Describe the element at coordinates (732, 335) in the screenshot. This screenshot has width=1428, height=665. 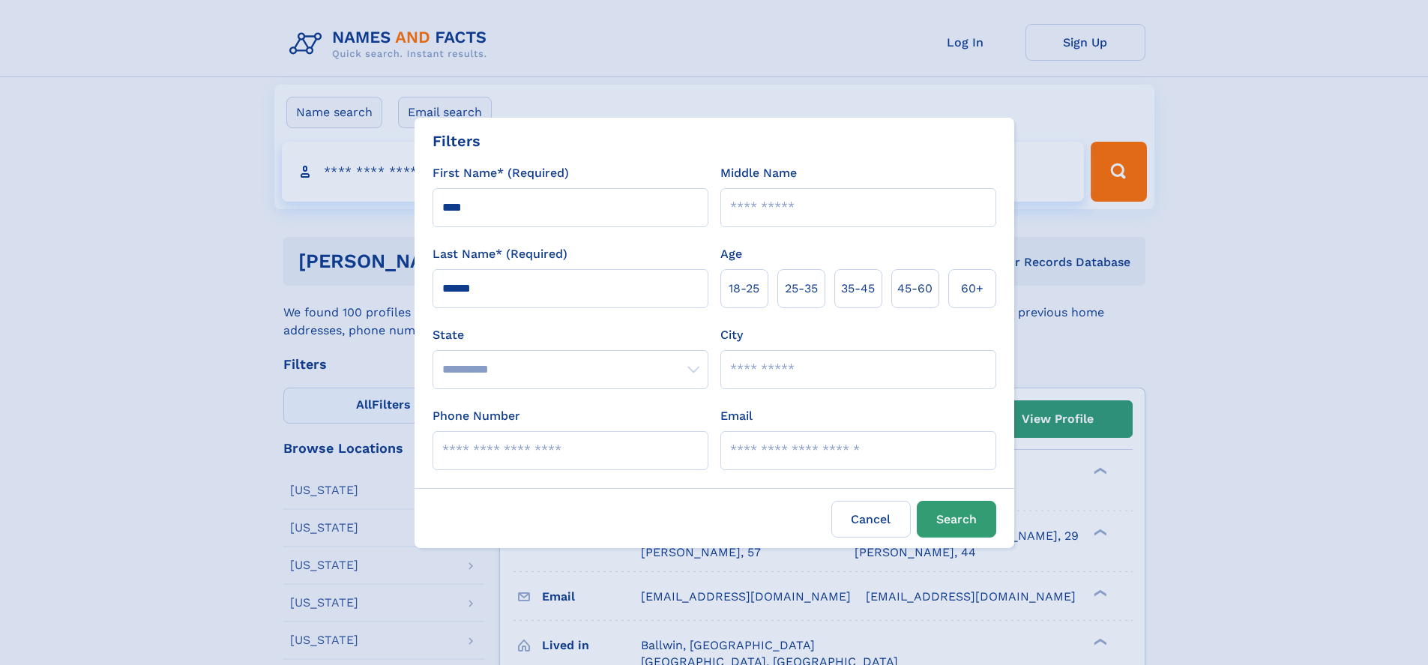
I see `label: City` at that location.